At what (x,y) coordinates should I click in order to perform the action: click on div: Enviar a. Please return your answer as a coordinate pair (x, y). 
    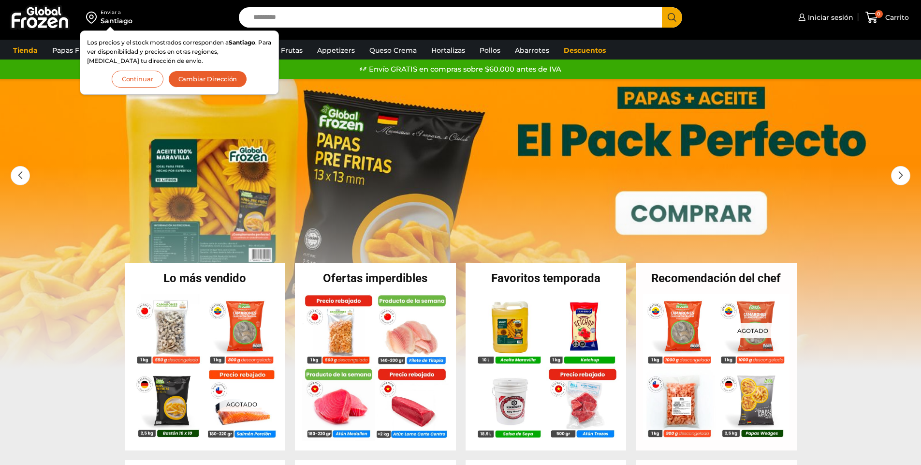
    Looking at the image, I should click on (117, 13).